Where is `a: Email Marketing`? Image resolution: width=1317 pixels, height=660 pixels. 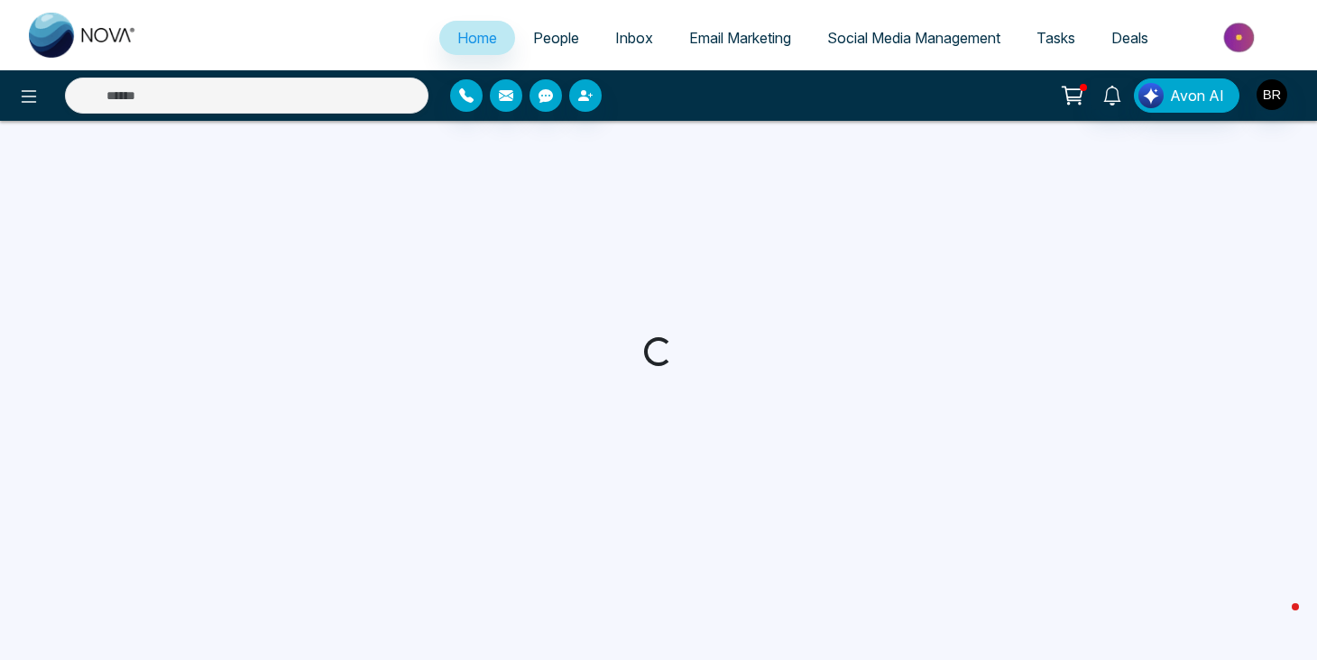 a: Email Marketing is located at coordinates (740, 38).